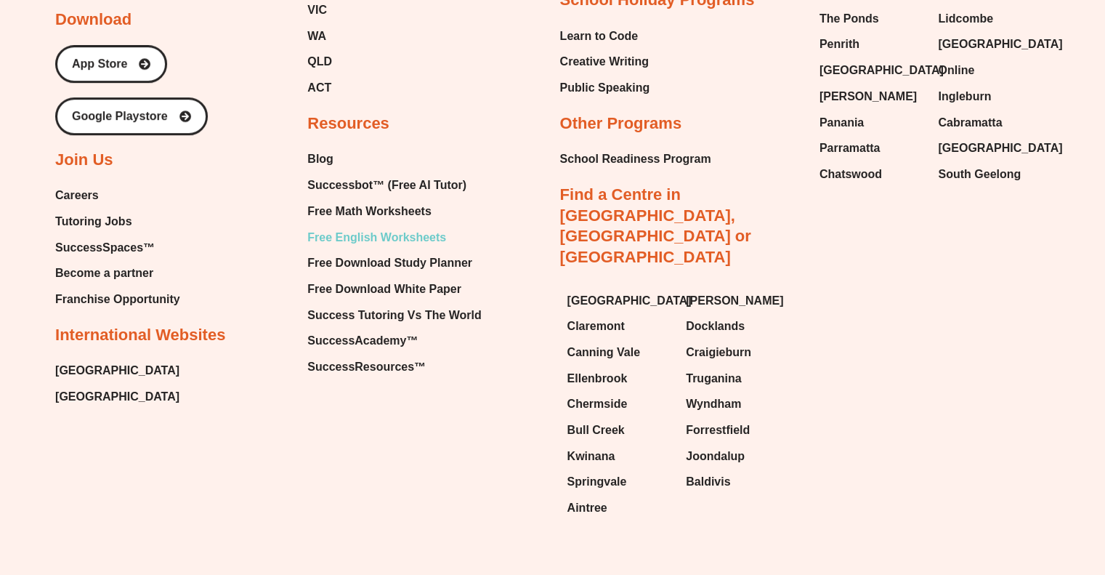 The height and width of the screenshot is (575, 1105). What do you see at coordinates (839, 44) in the screenshot?
I see `span: Penrith` at bounding box center [839, 44].